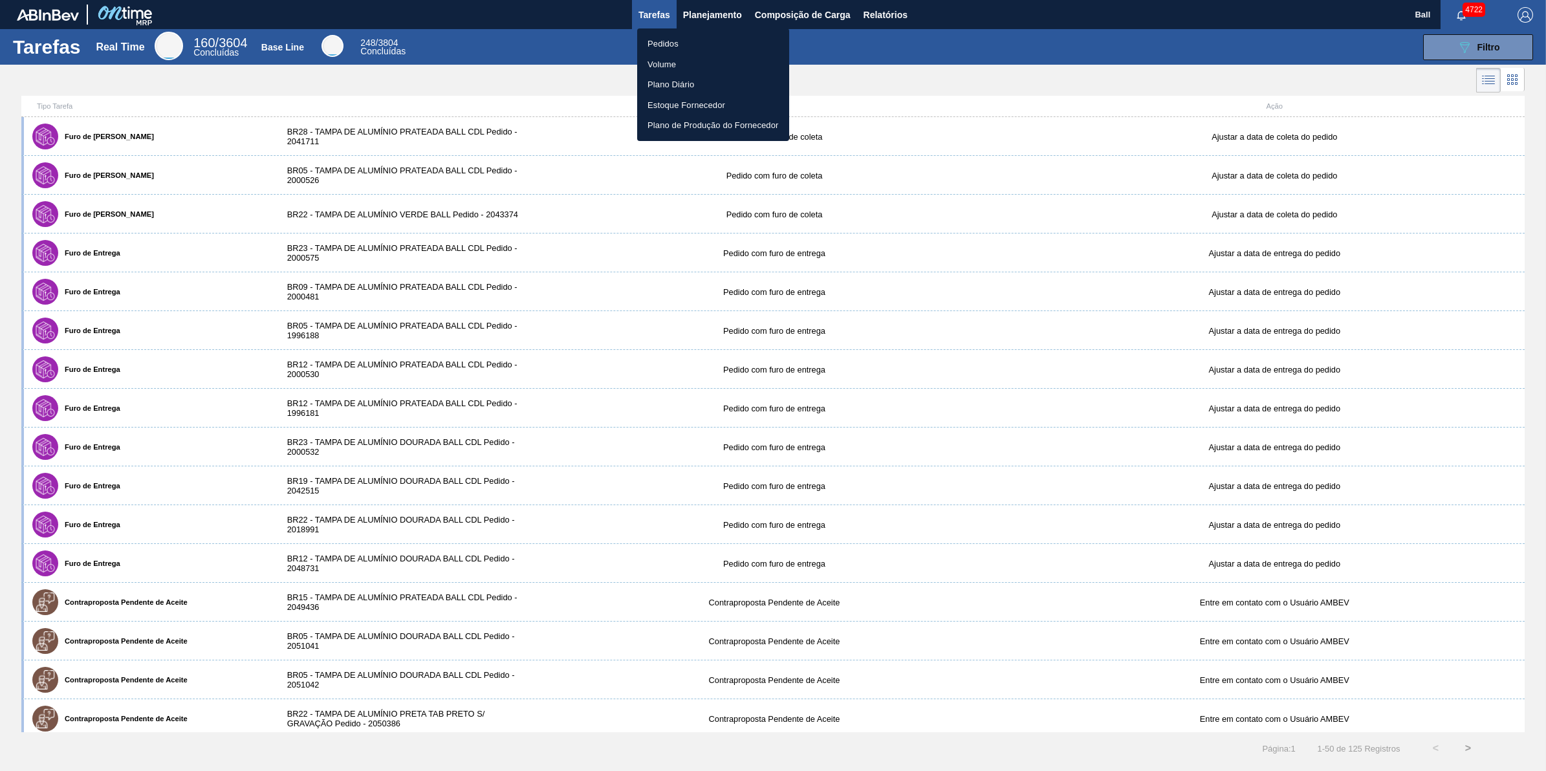 The image size is (1546, 771). What do you see at coordinates (713, 85) in the screenshot?
I see `a: Plano Diário` at bounding box center [713, 85].